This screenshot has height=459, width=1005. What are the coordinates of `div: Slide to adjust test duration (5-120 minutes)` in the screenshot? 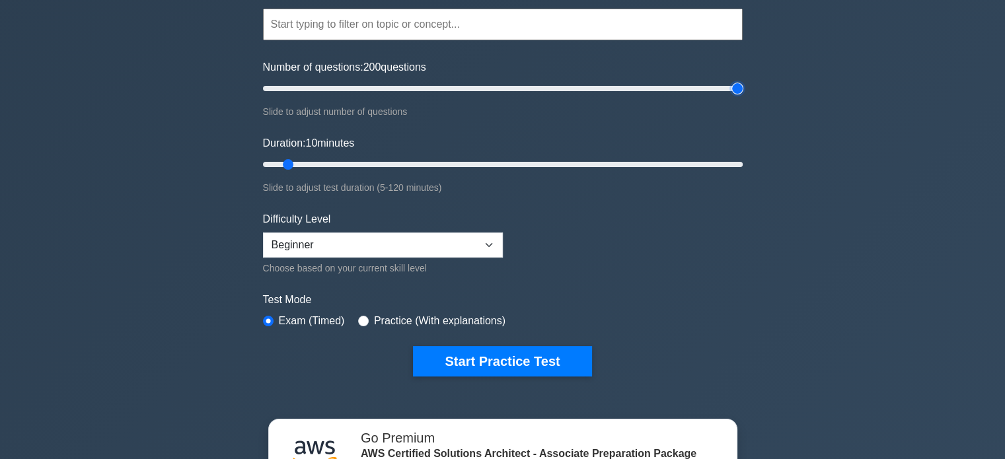 It's located at (503, 188).